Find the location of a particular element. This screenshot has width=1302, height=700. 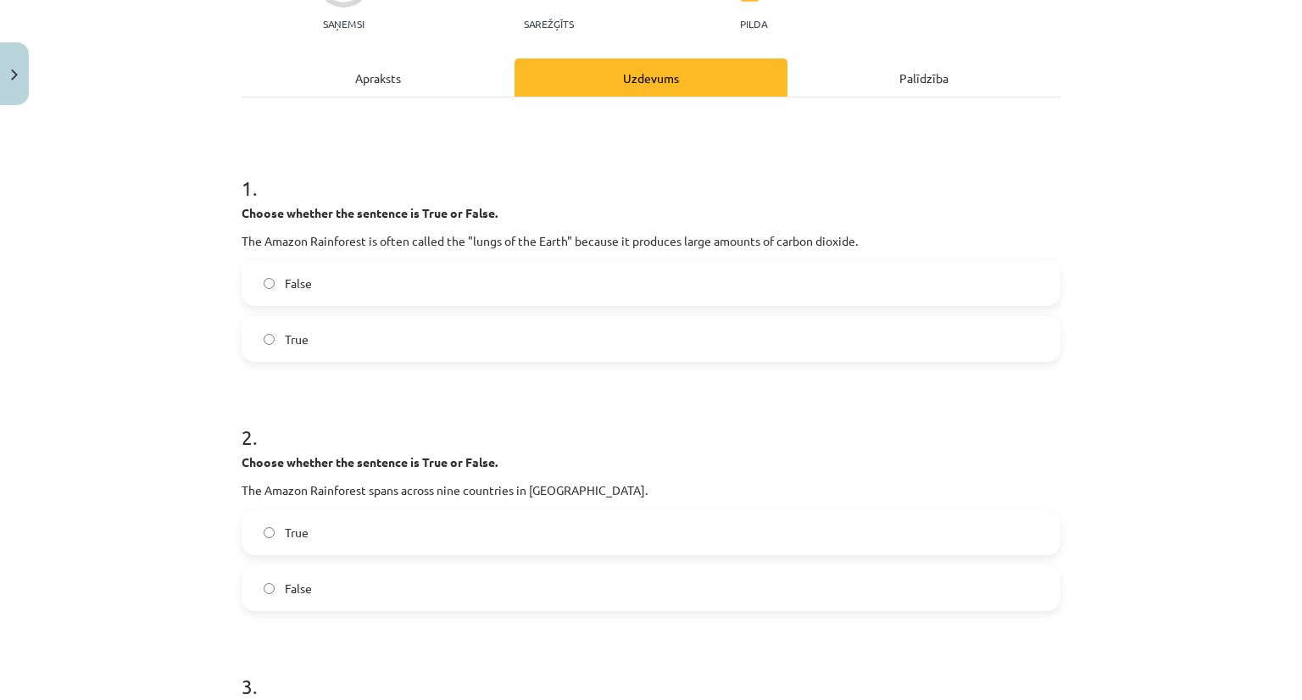

div: Palīdzība is located at coordinates (924, 77).